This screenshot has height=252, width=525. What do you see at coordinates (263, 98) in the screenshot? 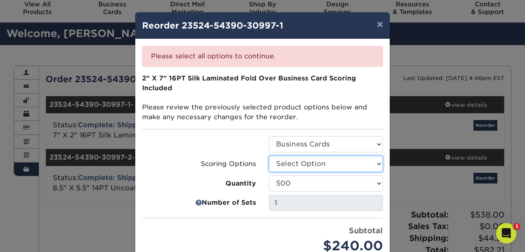
I see `p: Please review the previously selected product options below and make any necessary changes for th...` at bounding box center [263, 98].